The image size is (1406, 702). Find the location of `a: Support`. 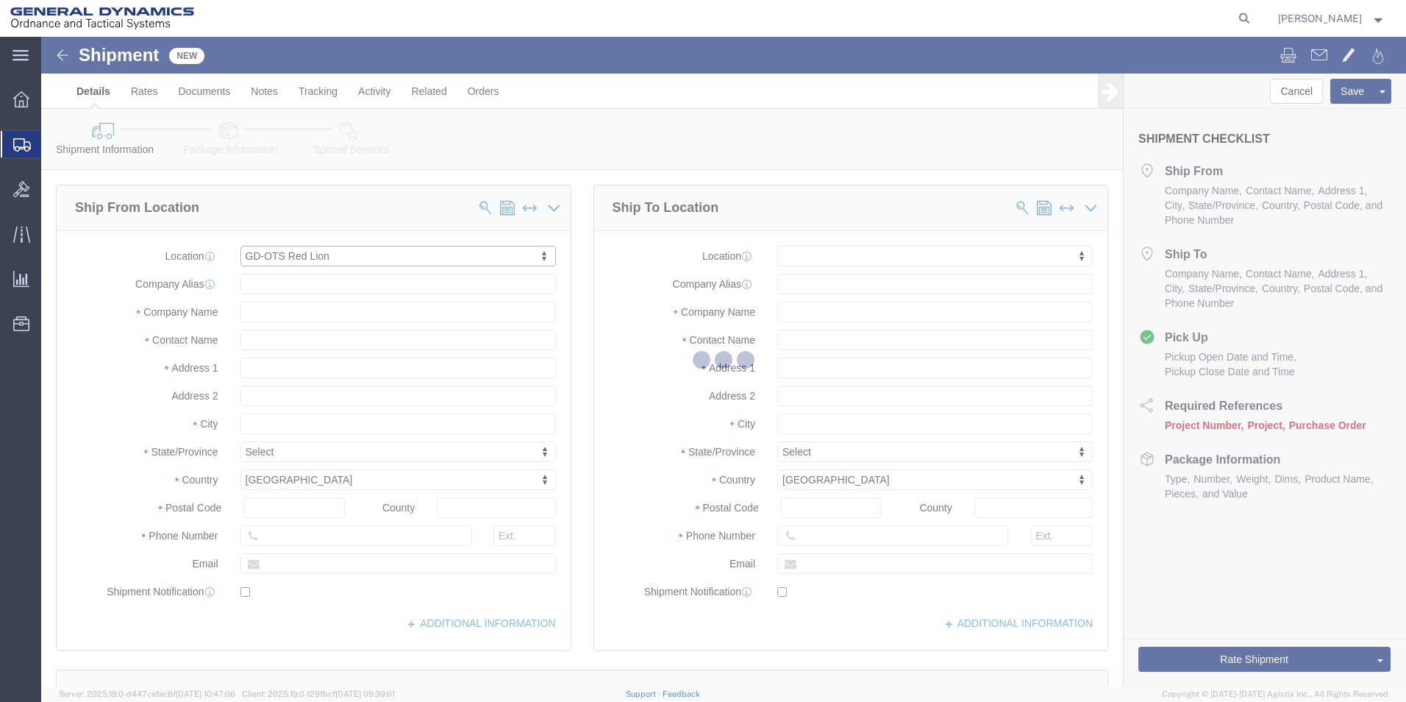

a: Support is located at coordinates (644, 693).